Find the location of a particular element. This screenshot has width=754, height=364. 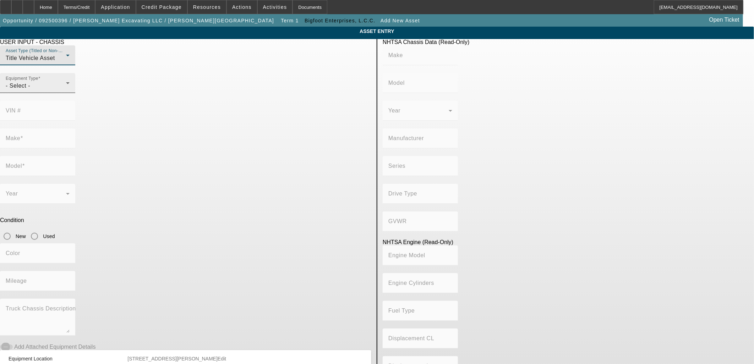

span: Actions is located at coordinates (242, 7).